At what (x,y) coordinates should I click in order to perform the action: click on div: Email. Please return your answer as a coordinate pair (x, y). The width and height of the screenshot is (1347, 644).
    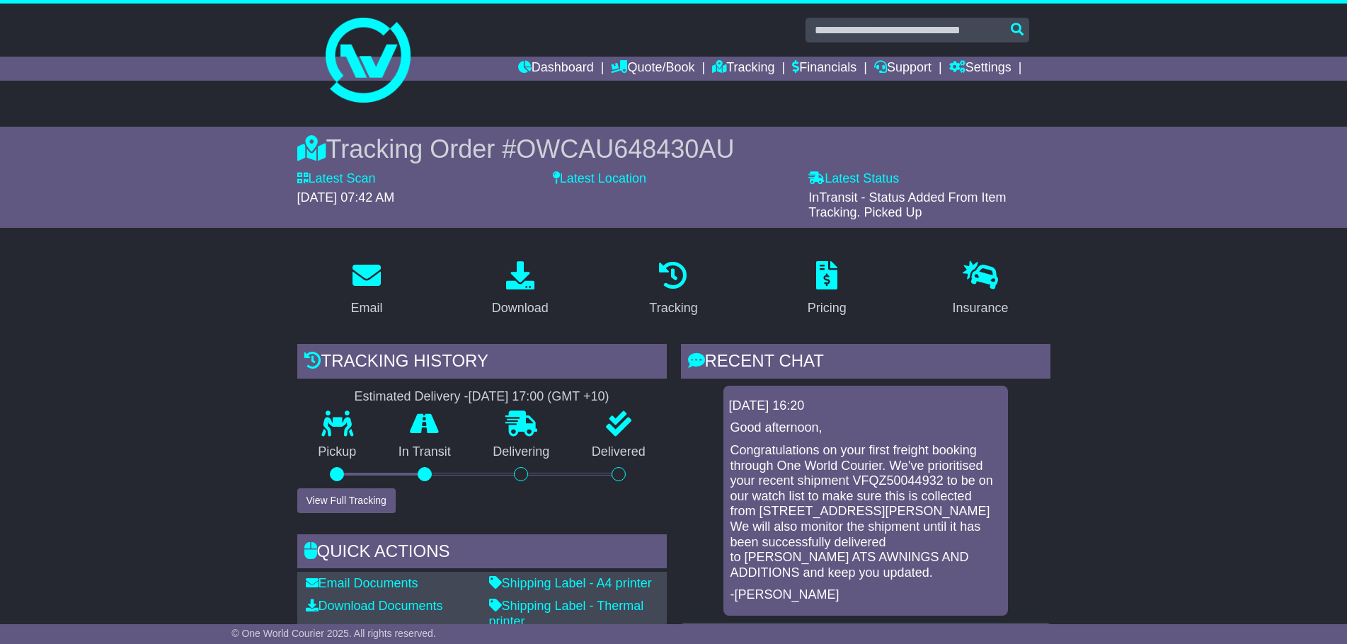
    Looking at the image, I should click on (366, 308).